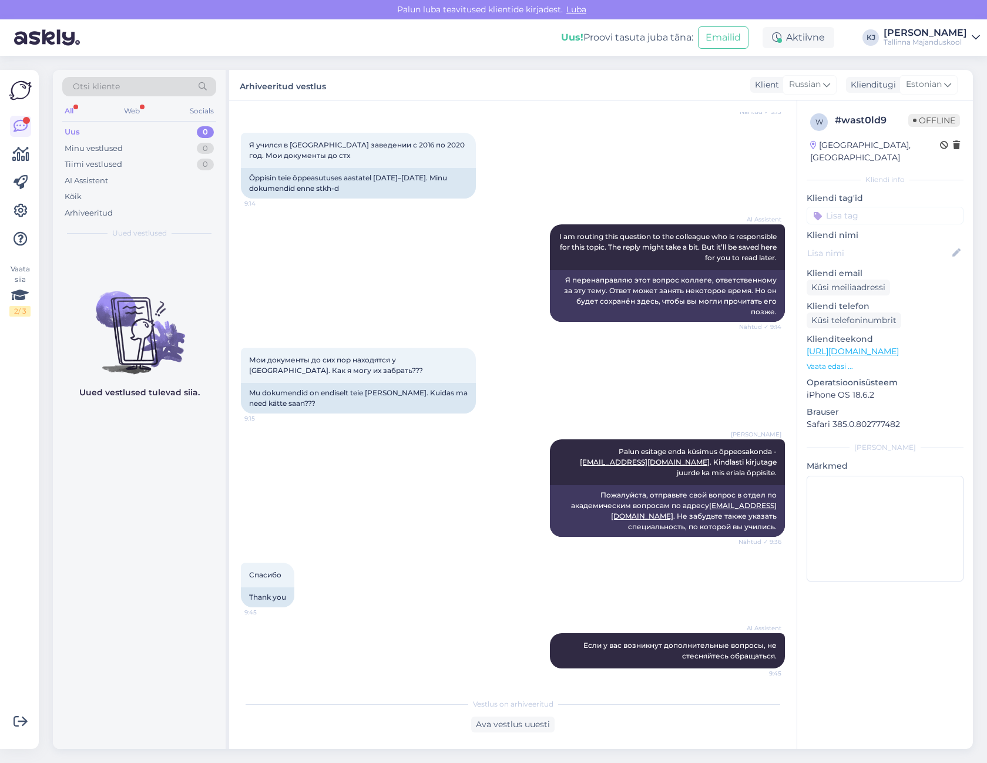 The height and width of the screenshot is (763, 987). What do you see at coordinates (267, 597) in the screenshot?
I see `div: Thank you` at bounding box center [267, 597].